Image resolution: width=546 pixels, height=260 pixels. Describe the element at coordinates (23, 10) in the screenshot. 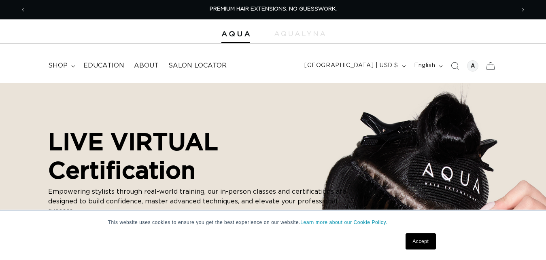

I see `button: Previous announcement` at that location.